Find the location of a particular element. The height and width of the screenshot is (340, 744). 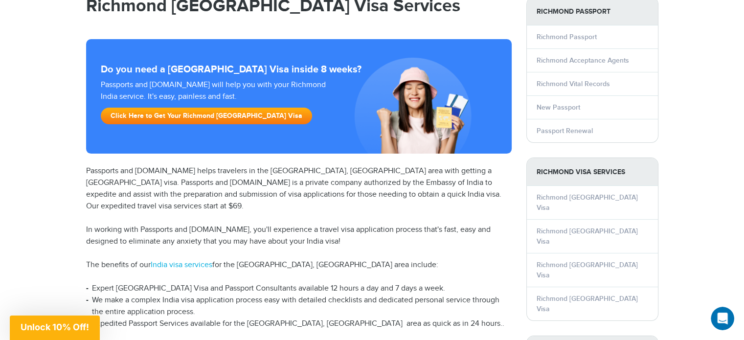

span: Unlock 10% Off! is located at coordinates (55, 327).